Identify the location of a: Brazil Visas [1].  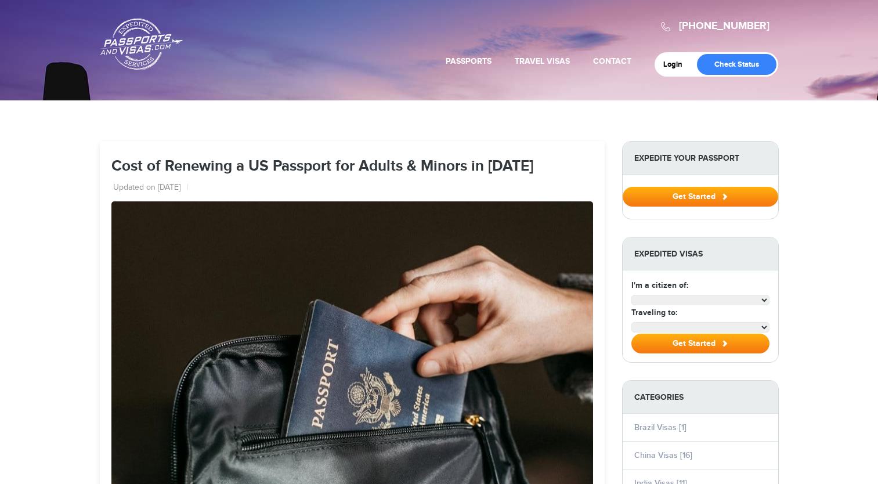
(661, 427).